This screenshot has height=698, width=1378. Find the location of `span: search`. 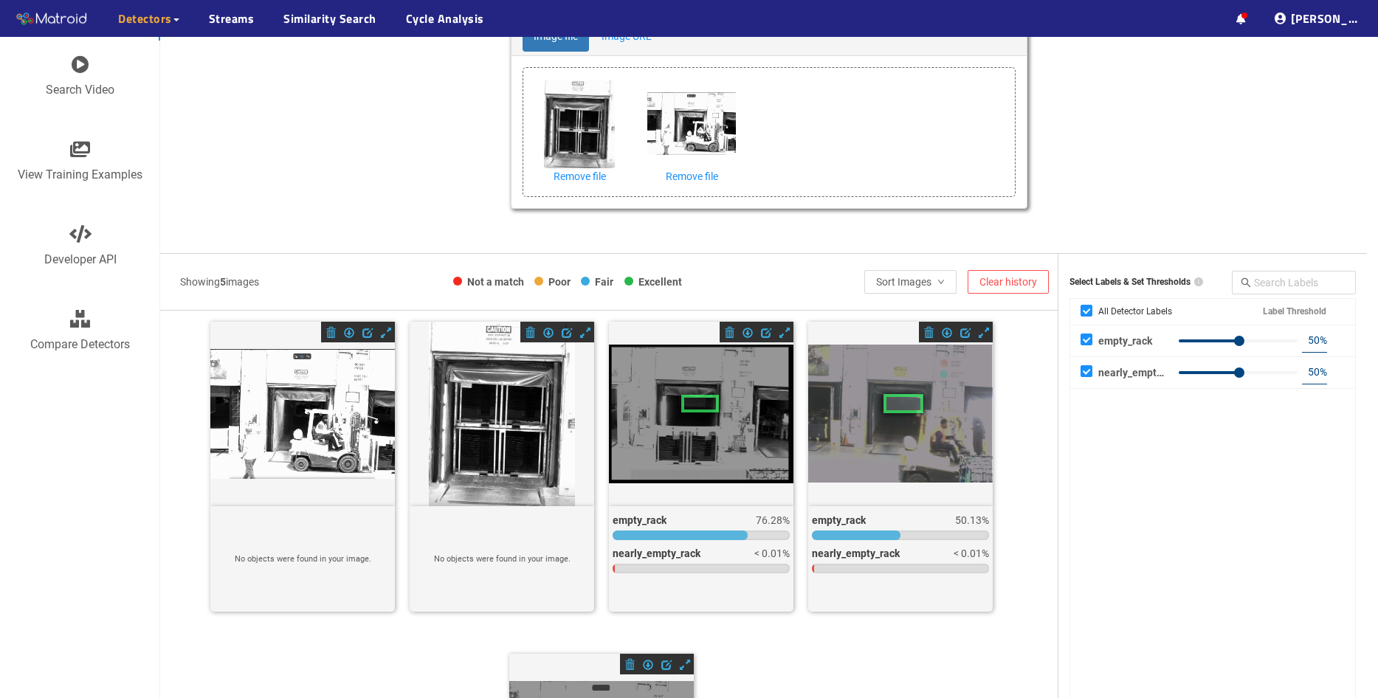

span: search is located at coordinates (1246, 283).